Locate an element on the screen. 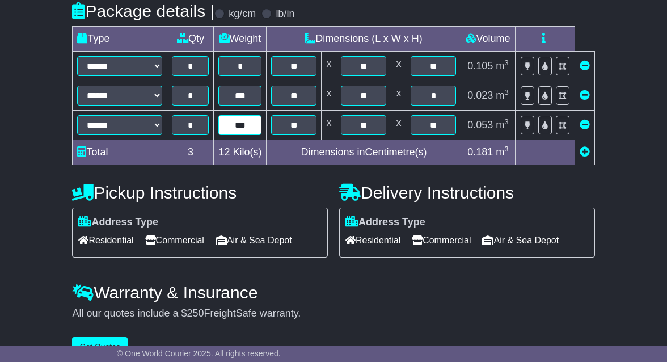 This screenshot has height=362, width=667. h4: Pickup Instructions is located at coordinates (200, 192).